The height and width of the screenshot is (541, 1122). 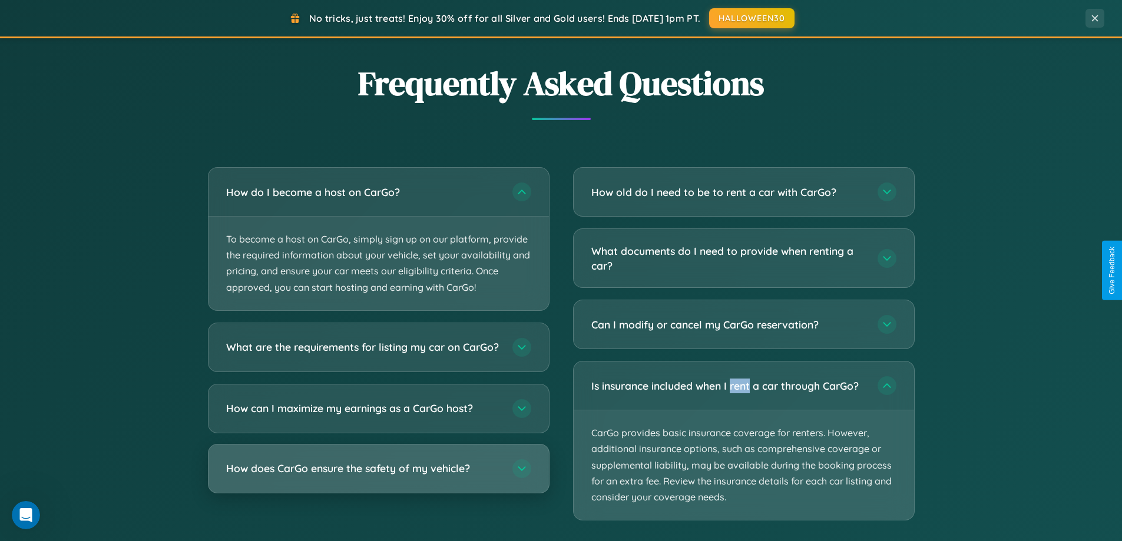 I want to click on div: Give Feedback, so click(x=1112, y=270).